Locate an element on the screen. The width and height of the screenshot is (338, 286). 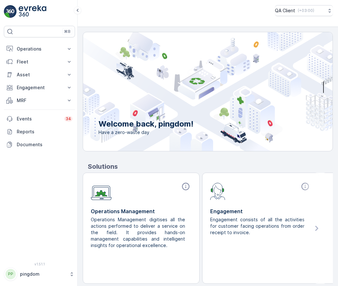
span: Have a zero-waste day is located at coordinates (146, 132).